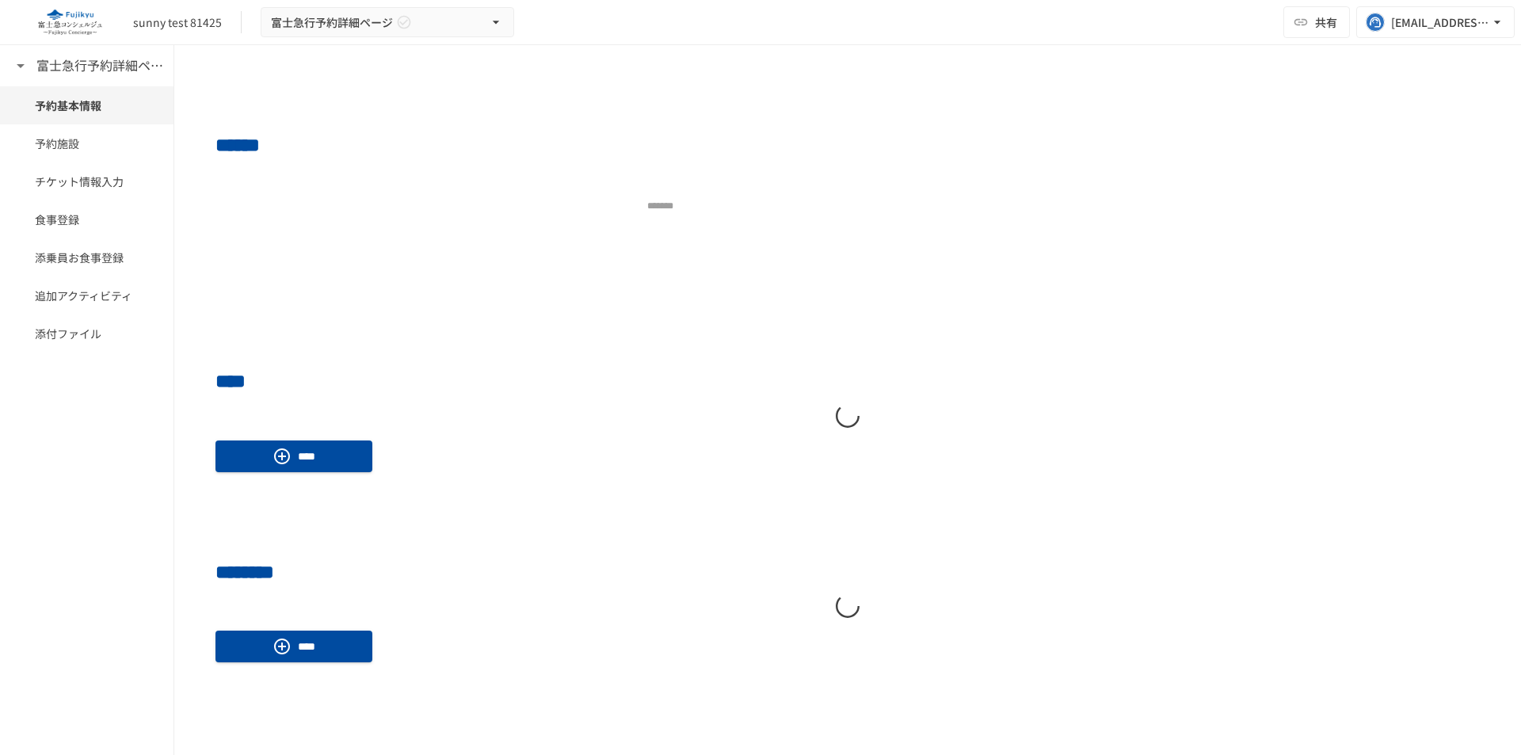  Describe the element at coordinates (387, 22) in the screenshot. I see `button: 富士急行予約詳細ページ` at that location.